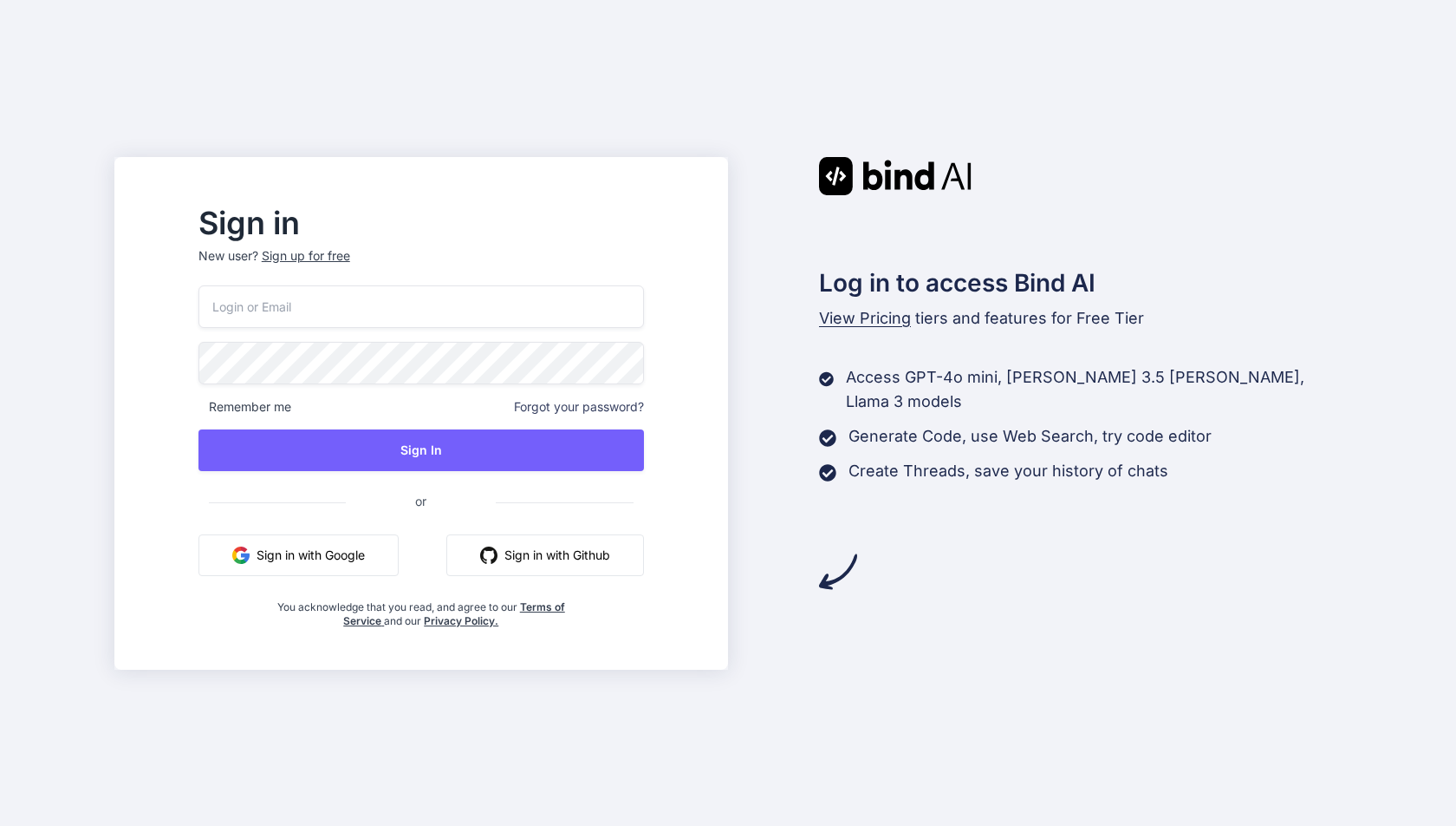 The image size is (1456, 826). Describe the element at coordinates (421, 306) in the screenshot. I see `input: Login or Email` at that location.